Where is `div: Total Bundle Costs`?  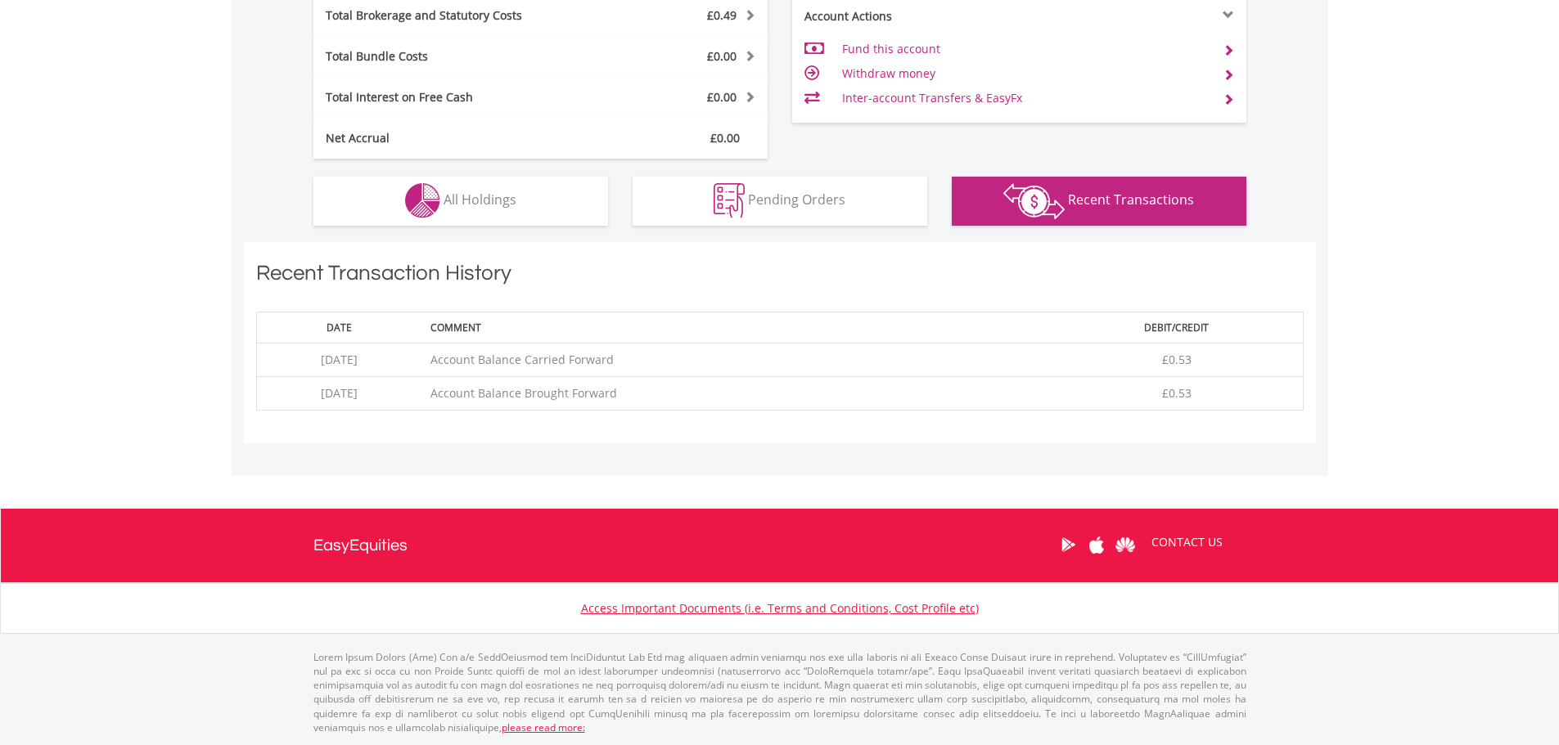 div: Total Bundle Costs is located at coordinates (446, 56).